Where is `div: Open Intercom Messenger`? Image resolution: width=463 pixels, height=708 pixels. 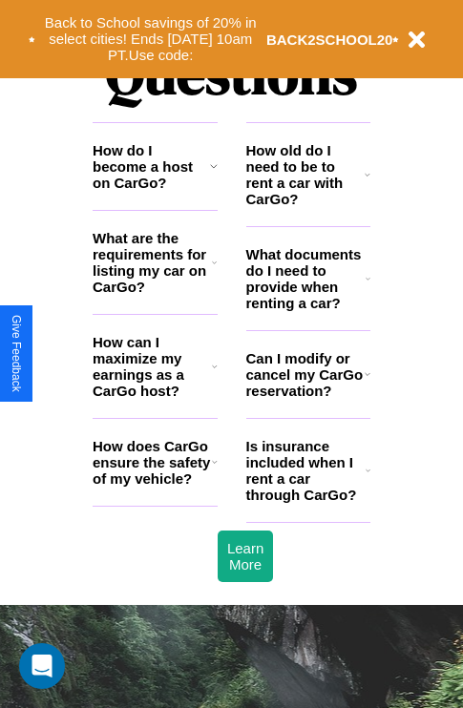
div: Open Intercom Messenger is located at coordinates (42, 666).